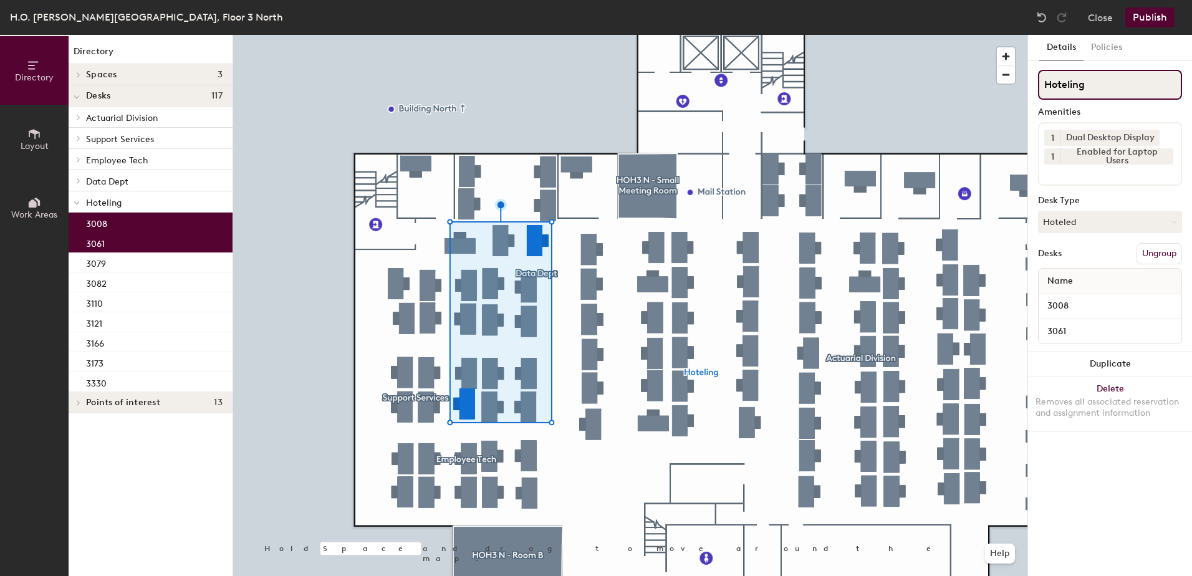 Image resolution: width=1192 pixels, height=576 pixels. What do you see at coordinates (1060, 281) in the screenshot?
I see `span: Name` at bounding box center [1060, 281].